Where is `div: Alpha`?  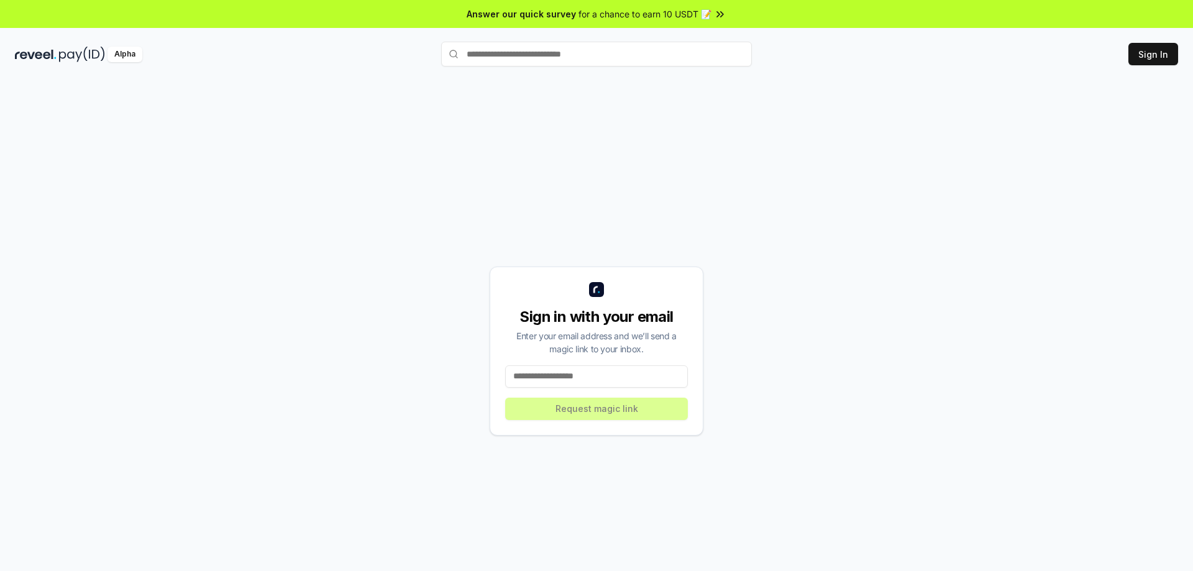 div: Alpha is located at coordinates (125, 54).